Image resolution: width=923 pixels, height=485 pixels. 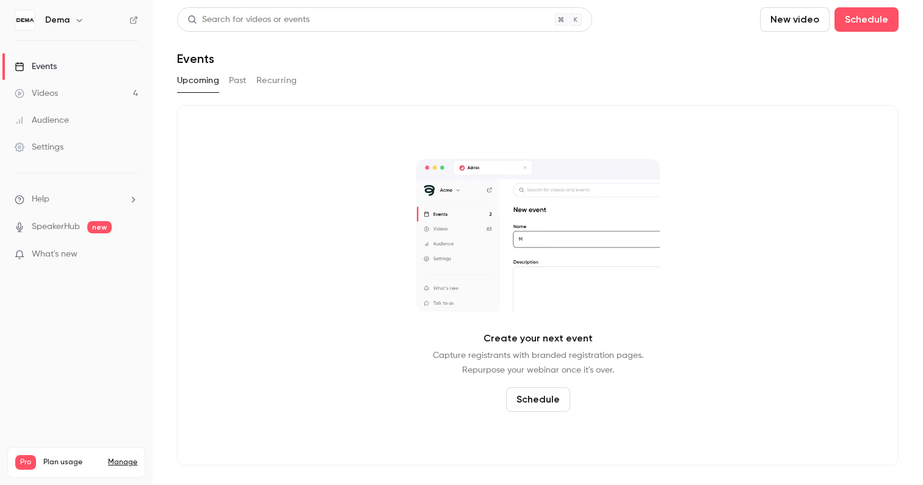 I want to click on a: Manage, so click(x=123, y=462).